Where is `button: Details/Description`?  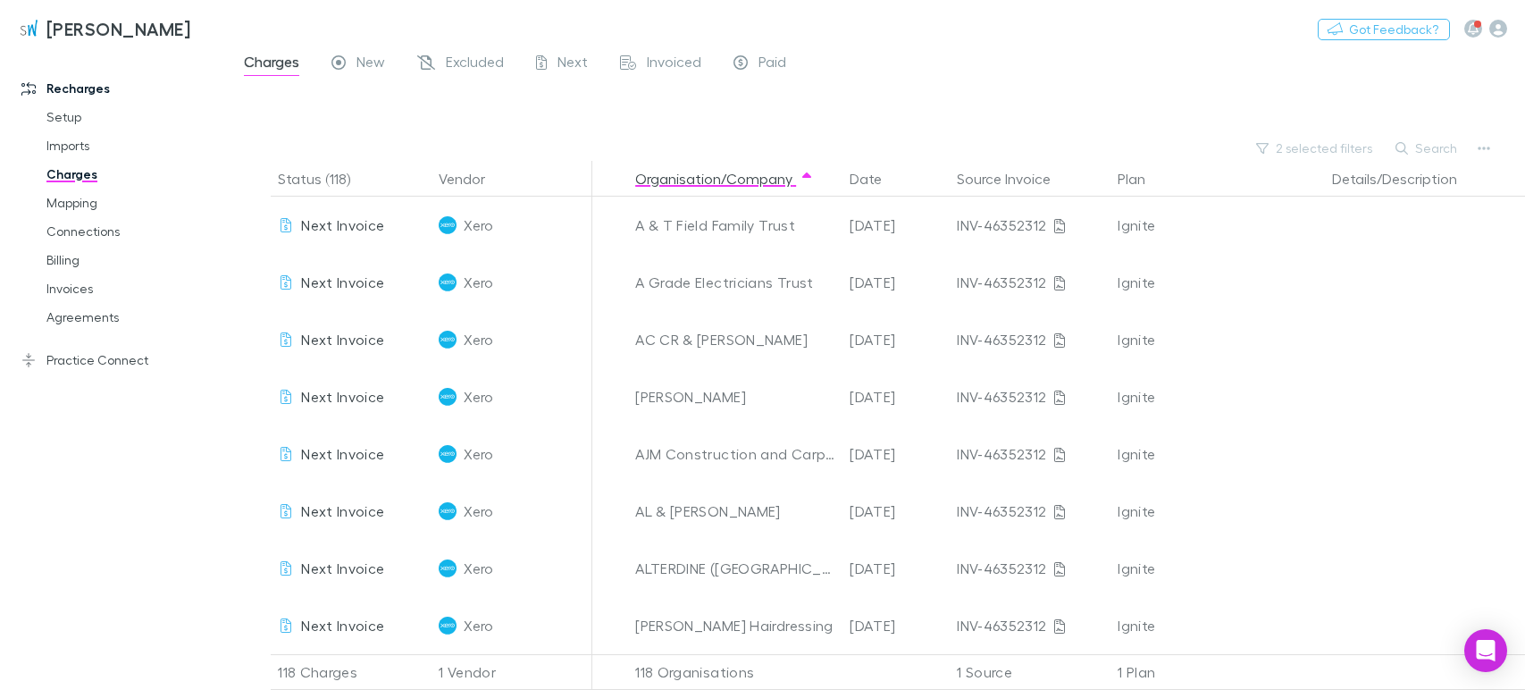
button: Details/Description is located at coordinates (1406, 179).